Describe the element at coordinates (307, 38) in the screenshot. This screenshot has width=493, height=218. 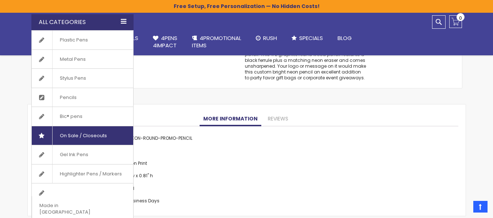
I see `a: Specials` at that location.